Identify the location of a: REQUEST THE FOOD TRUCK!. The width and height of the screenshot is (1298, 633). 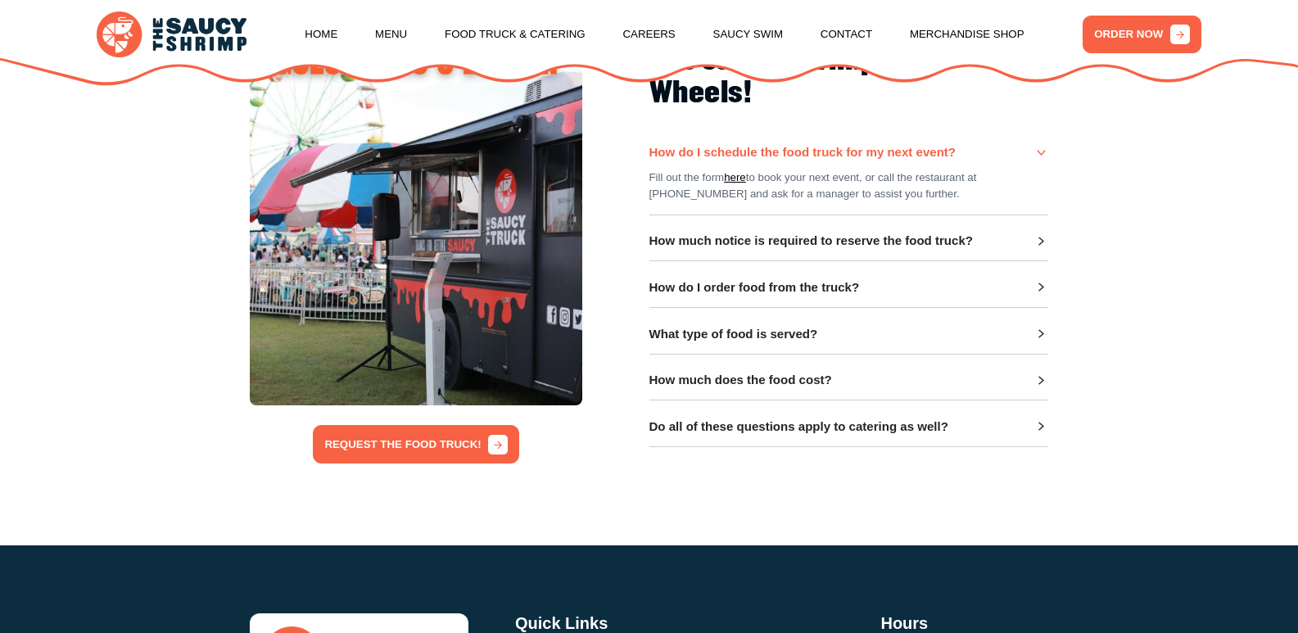
(416, 444).